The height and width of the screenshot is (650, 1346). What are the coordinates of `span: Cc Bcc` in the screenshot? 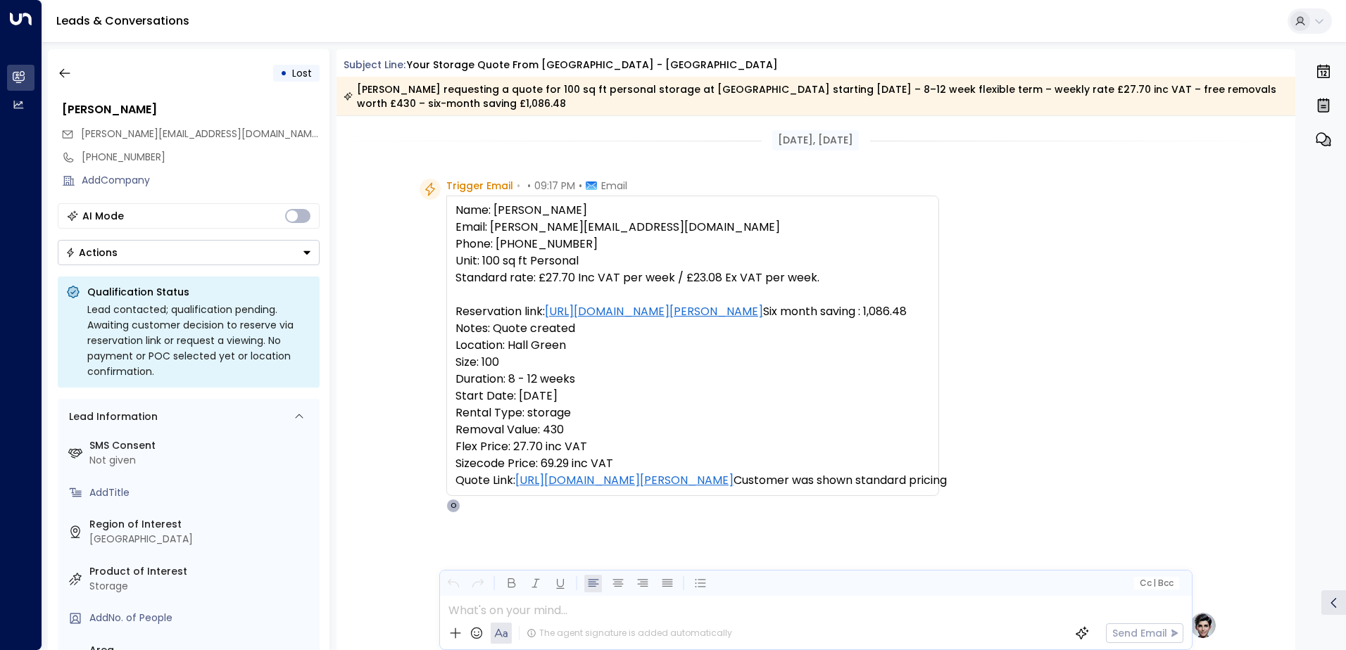 It's located at (1156, 584).